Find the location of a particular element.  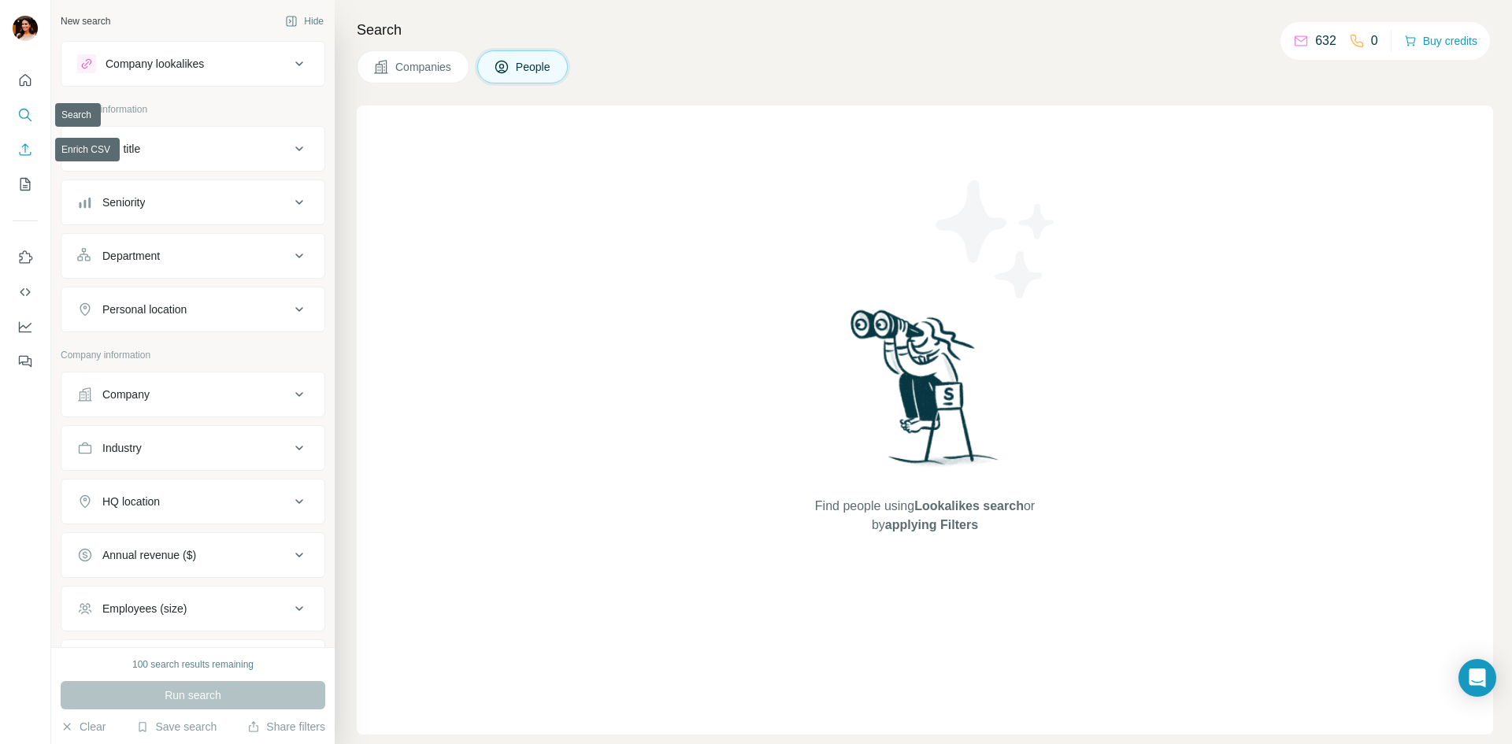

button: Buy credits is located at coordinates (1440, 41).